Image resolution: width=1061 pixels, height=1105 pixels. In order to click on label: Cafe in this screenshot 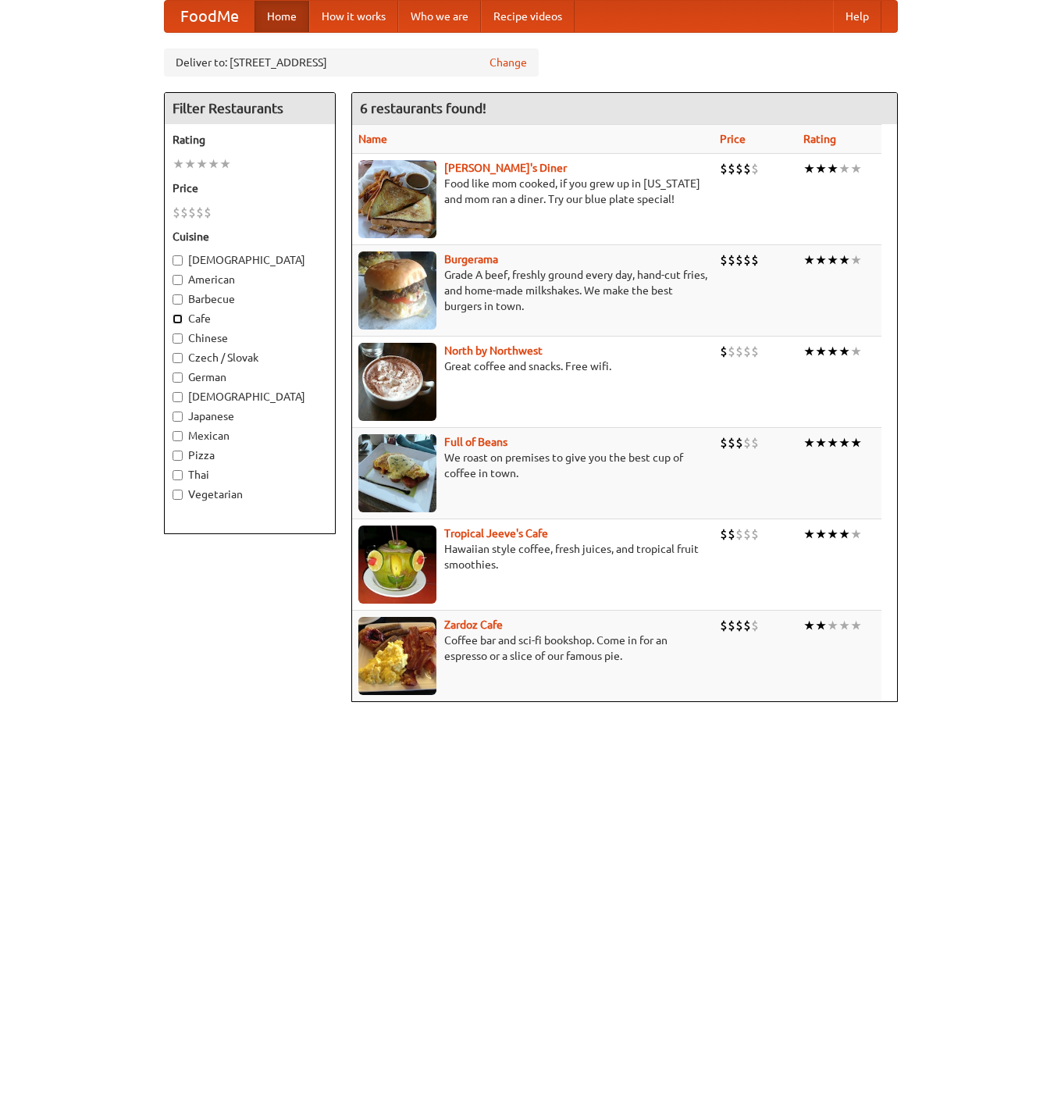, I will do `click(250, 319)`.